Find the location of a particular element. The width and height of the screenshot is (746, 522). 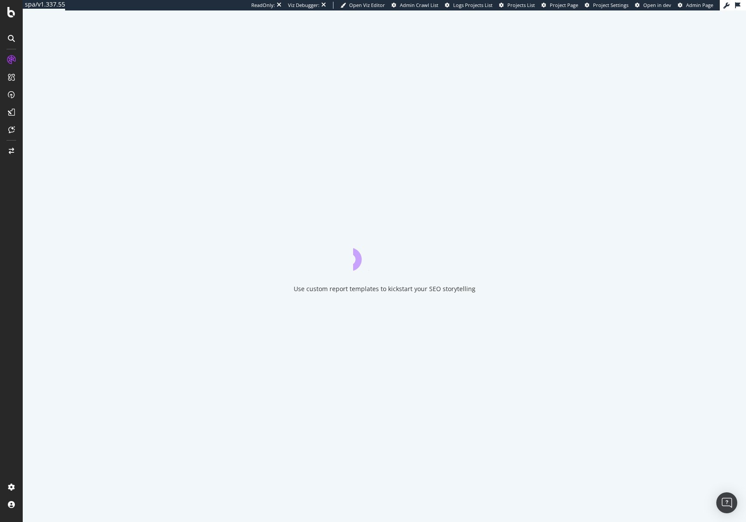

span: Project Settings is located at coordinates (610, 5).